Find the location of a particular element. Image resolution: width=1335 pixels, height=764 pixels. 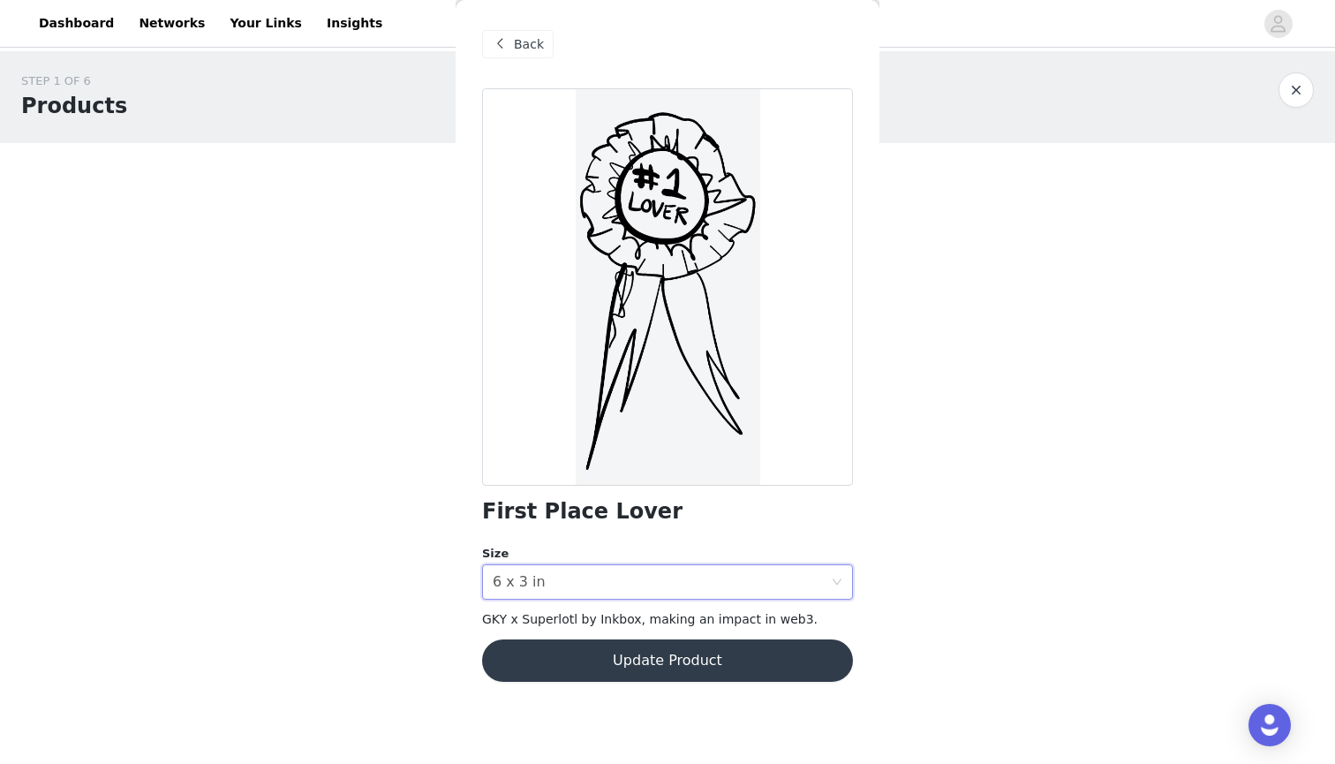

h1: First Place Lover is located at coordinates (582, 511).